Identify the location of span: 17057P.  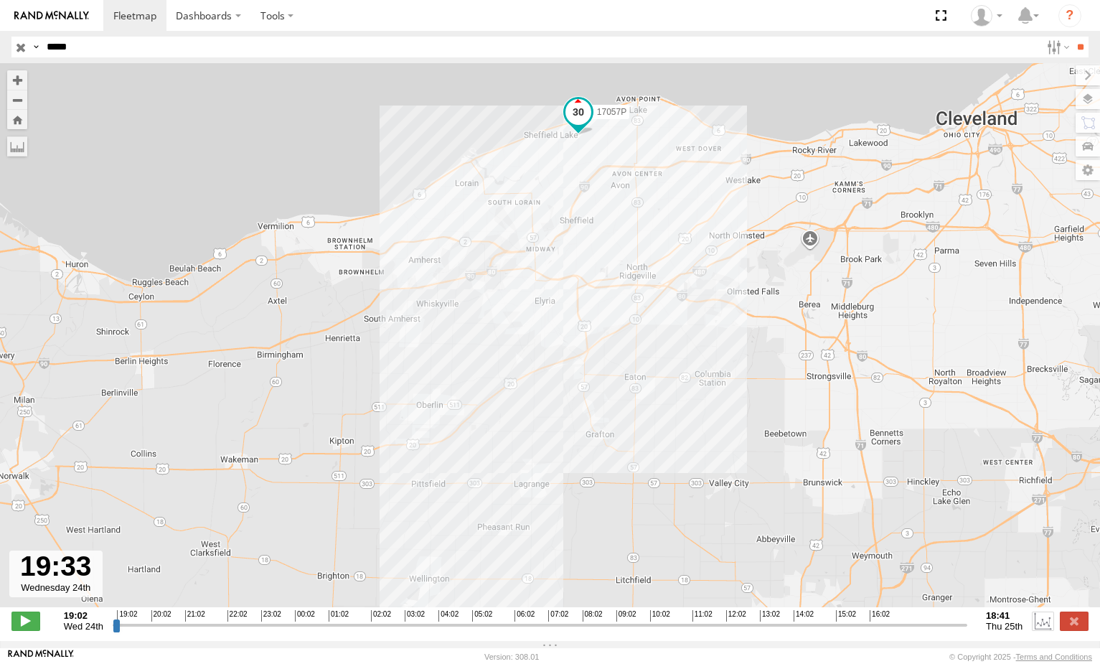
(611, 112).